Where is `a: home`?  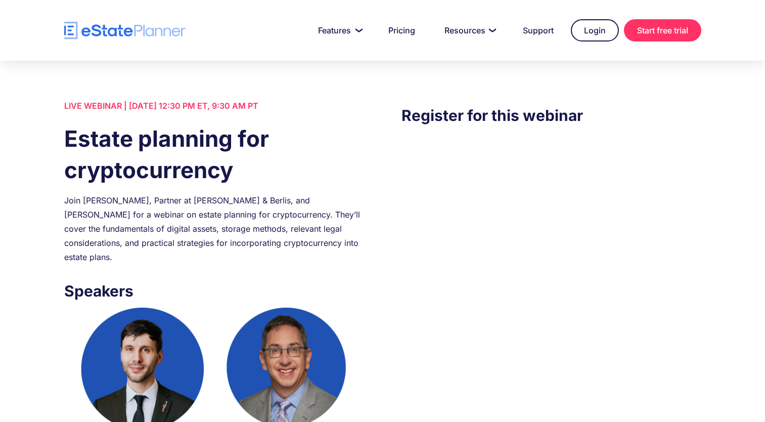 a: home is located at coordinates (125, 30).